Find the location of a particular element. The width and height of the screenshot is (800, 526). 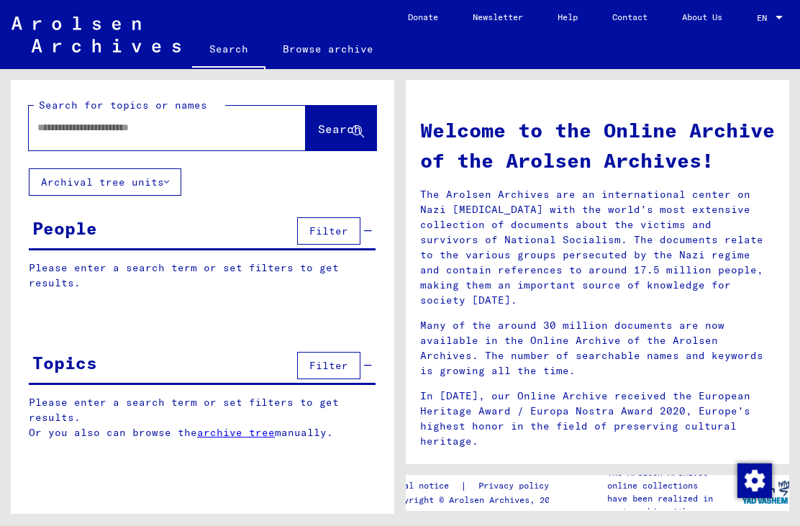

mat-label: Search for topics or names is located at coordinates (123, 105).